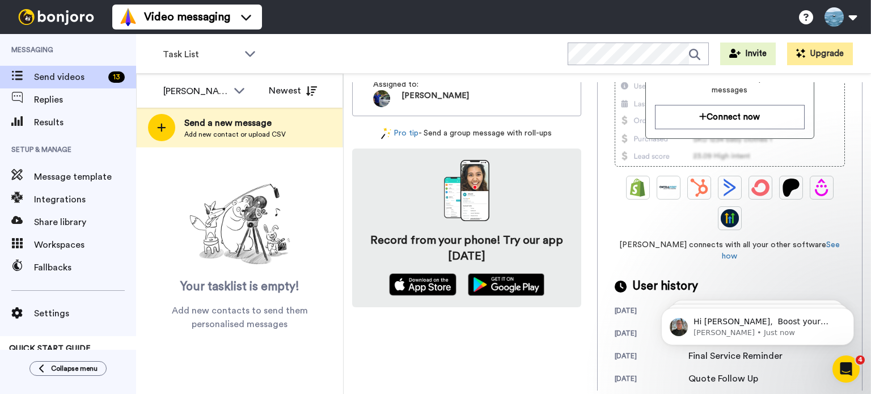 Image resolution: width=871 pixels, height=394 pixels. What do you see at coordinates (638, 188) in the screenshot?
I see `img: Shopify` at bounding box center [638, 188].